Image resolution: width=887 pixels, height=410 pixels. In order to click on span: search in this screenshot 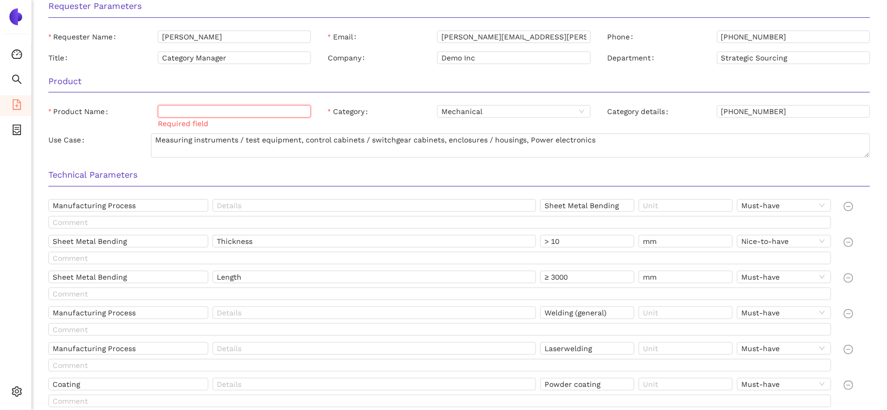, I will do `click(17, 81)`.